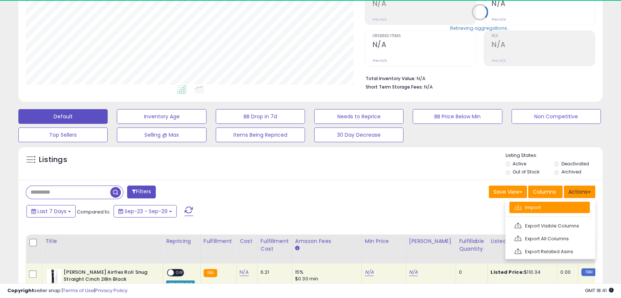  Describe the element at coordinates (182, 241) in the screenshot. I see `div: Repricing` at that location.